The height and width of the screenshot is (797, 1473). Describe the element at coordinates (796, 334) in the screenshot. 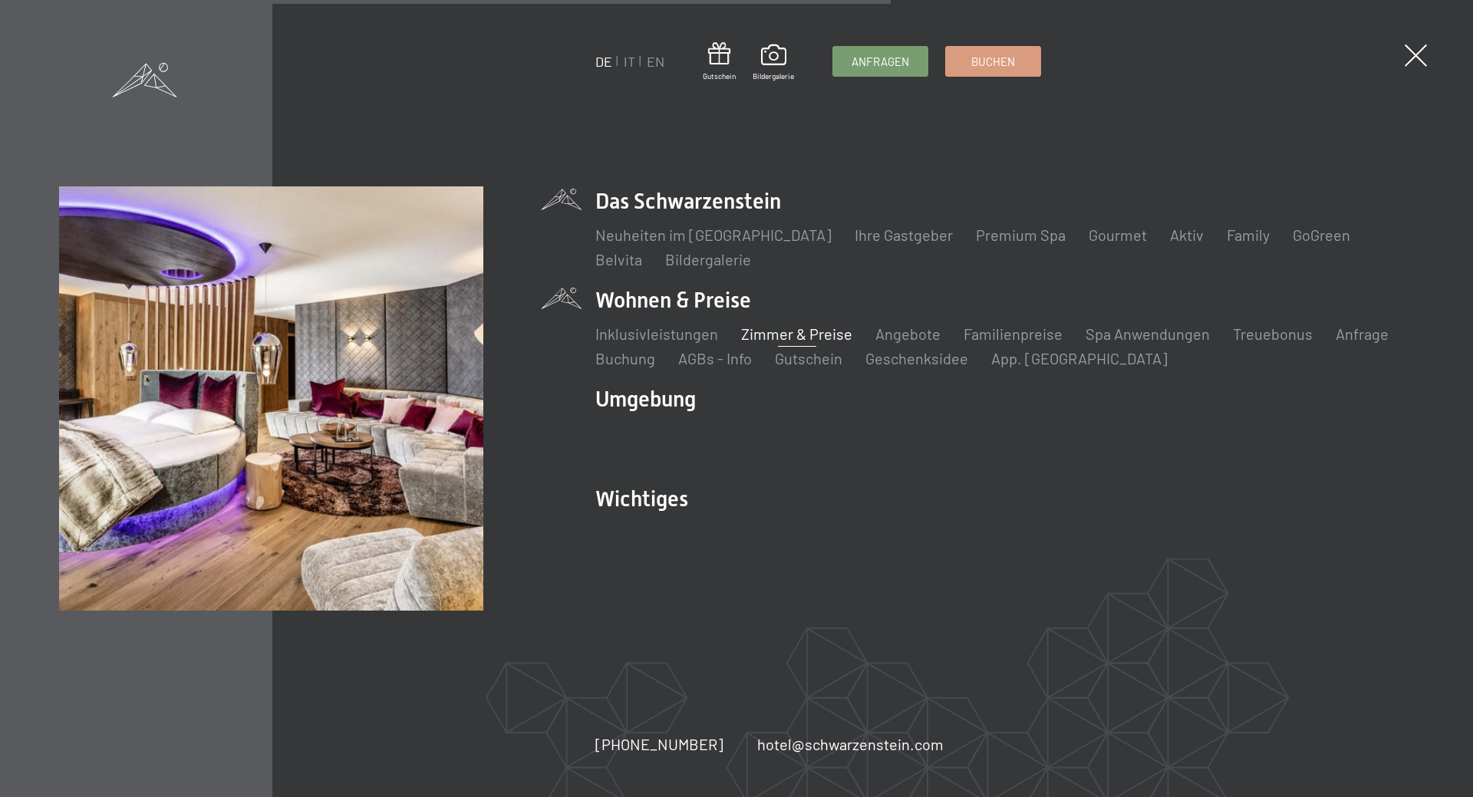

I see `a: Zimmer & Preise` at that location.